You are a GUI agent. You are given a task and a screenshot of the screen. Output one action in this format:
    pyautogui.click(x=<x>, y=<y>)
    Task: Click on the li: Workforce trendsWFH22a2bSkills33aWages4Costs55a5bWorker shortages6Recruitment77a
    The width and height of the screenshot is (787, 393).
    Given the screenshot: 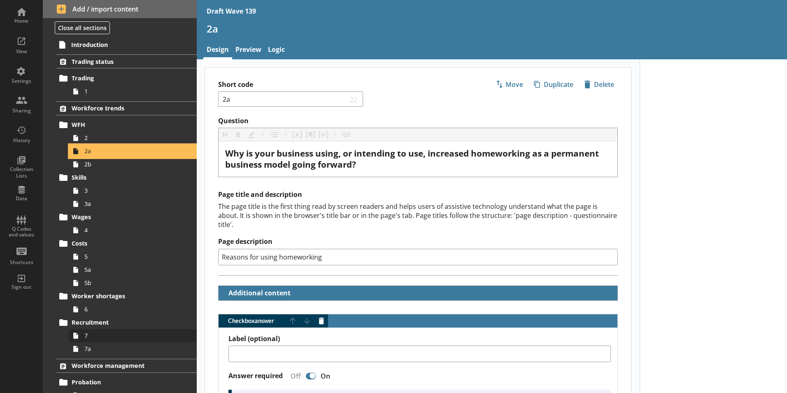 What is the action you would take?
    pyautogui.click(x=120, y=228)
    